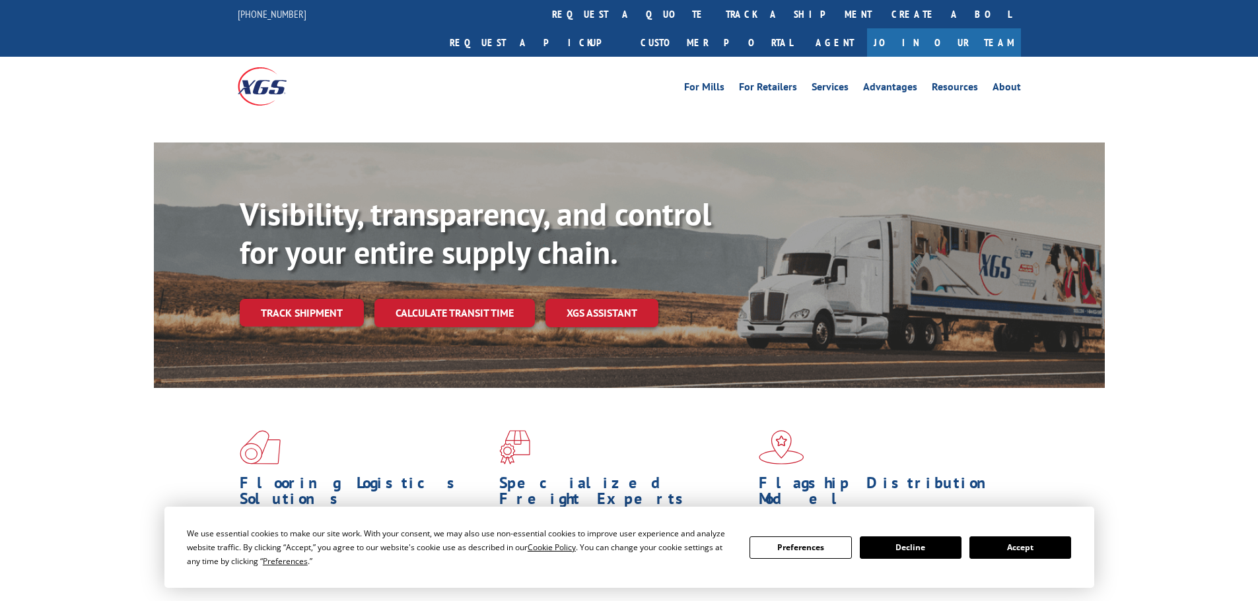  What do you see at coordinates (716, 42) in the screenshot?
I see `a: Customer Portal` at bounding box center [716, 42].